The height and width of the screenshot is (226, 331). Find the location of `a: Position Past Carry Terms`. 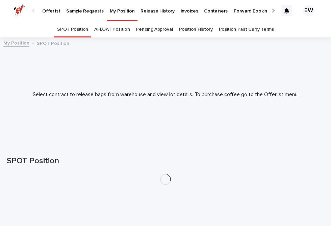

a: Position Past Carry Terms is located at coordinates (246, 29).